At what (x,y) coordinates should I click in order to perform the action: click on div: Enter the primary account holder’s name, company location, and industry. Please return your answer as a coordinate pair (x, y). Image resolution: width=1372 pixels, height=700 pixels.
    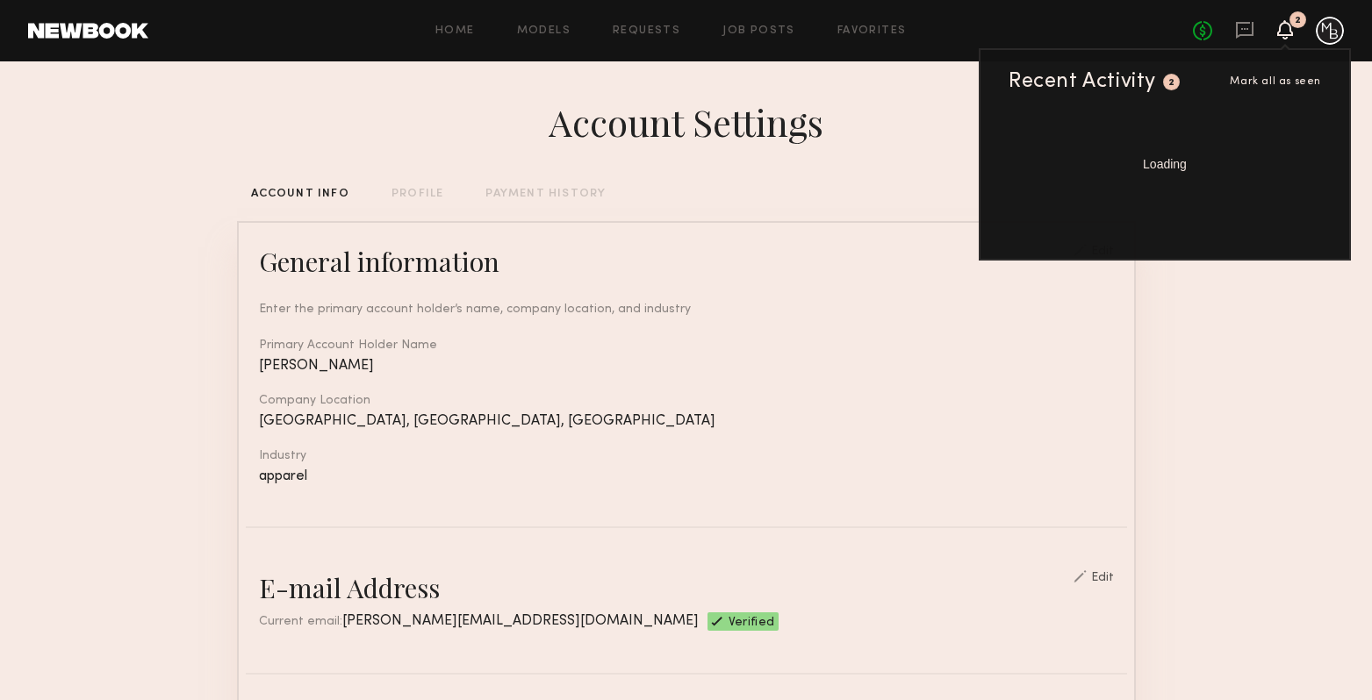
    Looking at the image, I should click on (686, 309).